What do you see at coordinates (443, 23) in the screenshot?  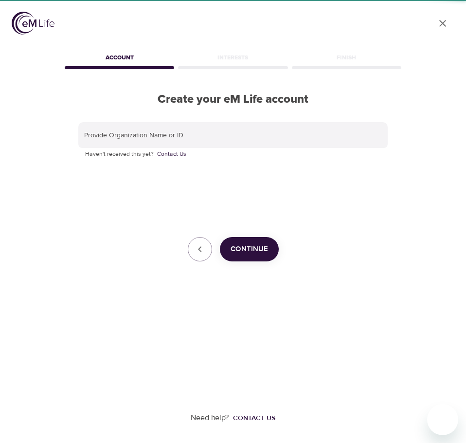 I see `a: close` at bounding box center [443, 23].